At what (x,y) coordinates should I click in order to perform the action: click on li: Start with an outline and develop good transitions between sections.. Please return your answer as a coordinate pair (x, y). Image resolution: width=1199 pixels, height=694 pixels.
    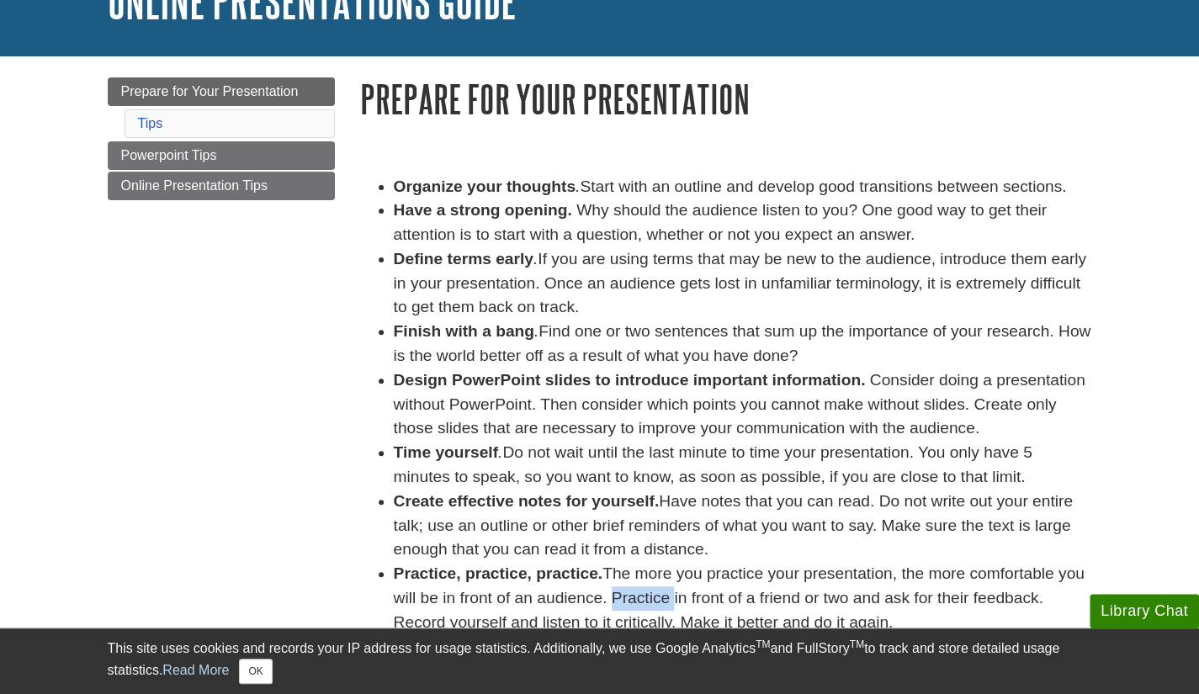
    Looking at the image, I should click on (743, 187).